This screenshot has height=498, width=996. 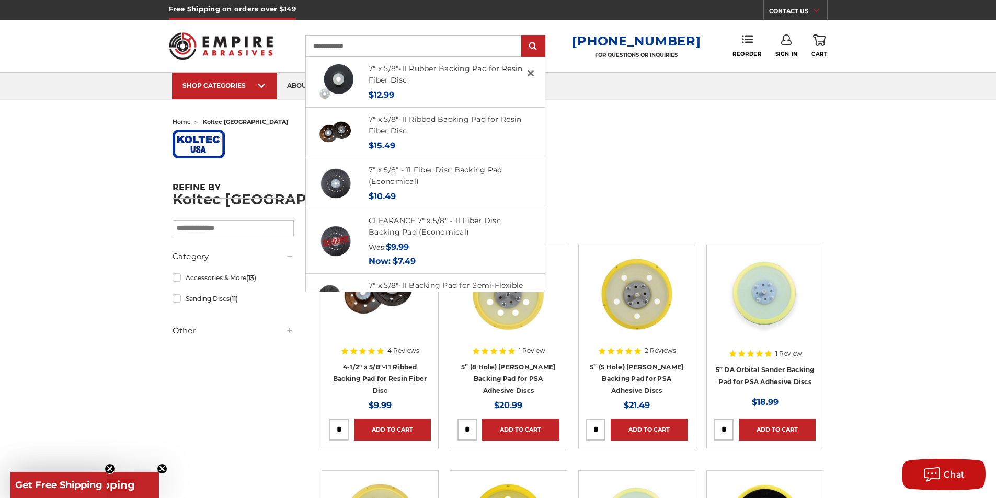 I want to click on a: 4.5 inch ribbed thermo plastic resin fiber disc backing pad, so click(x=380, y=303).